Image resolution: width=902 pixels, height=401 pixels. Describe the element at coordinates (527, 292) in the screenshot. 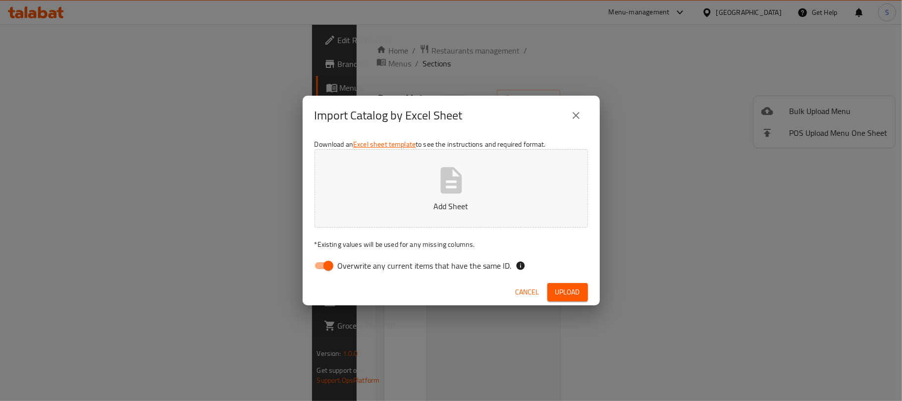

I see `button: Cancel` at that location.